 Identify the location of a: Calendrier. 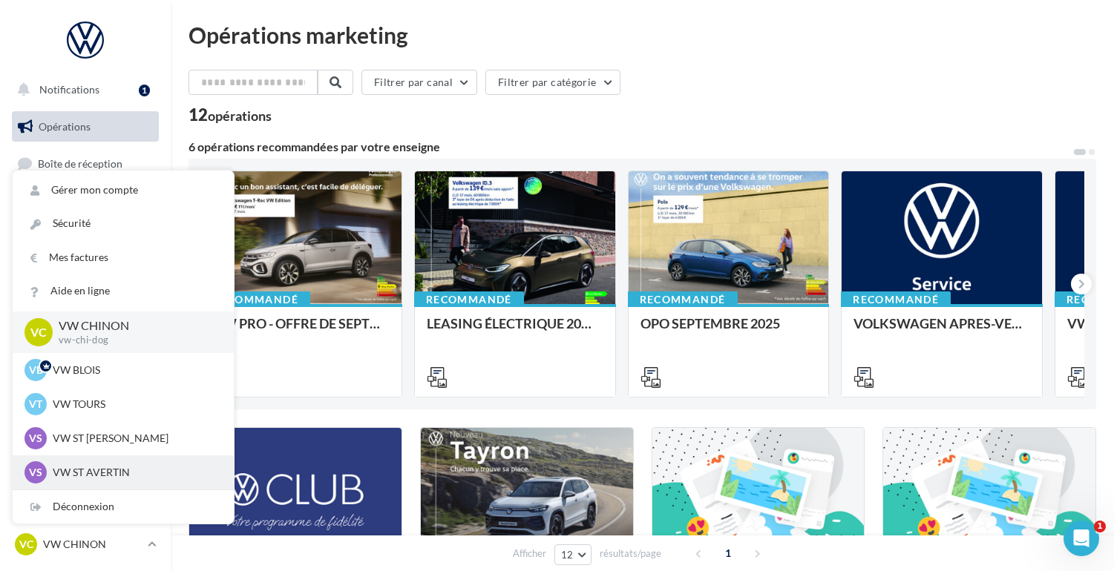
(85, 350).